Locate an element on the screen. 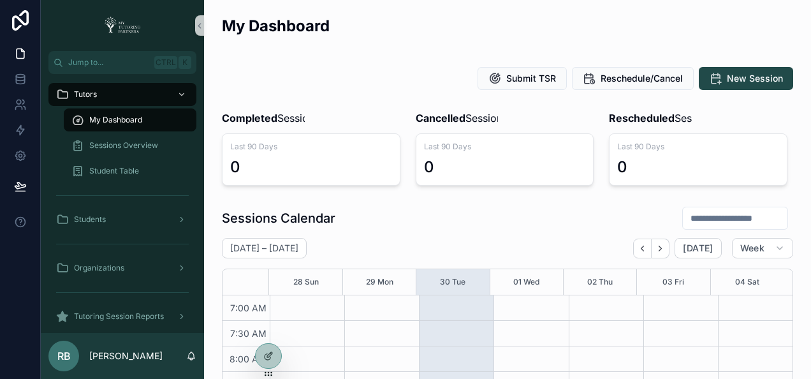 The image size is (811, 379). strong: Completed is located at coordinates (249, 118).